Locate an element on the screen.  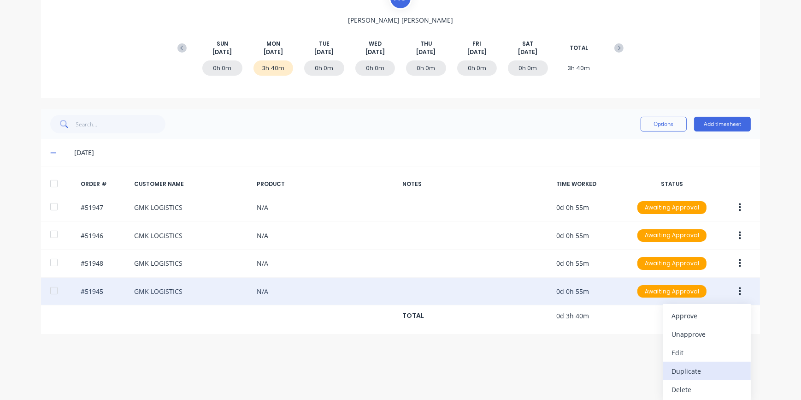
div: ORDER # is located at coordinates (104, 184).